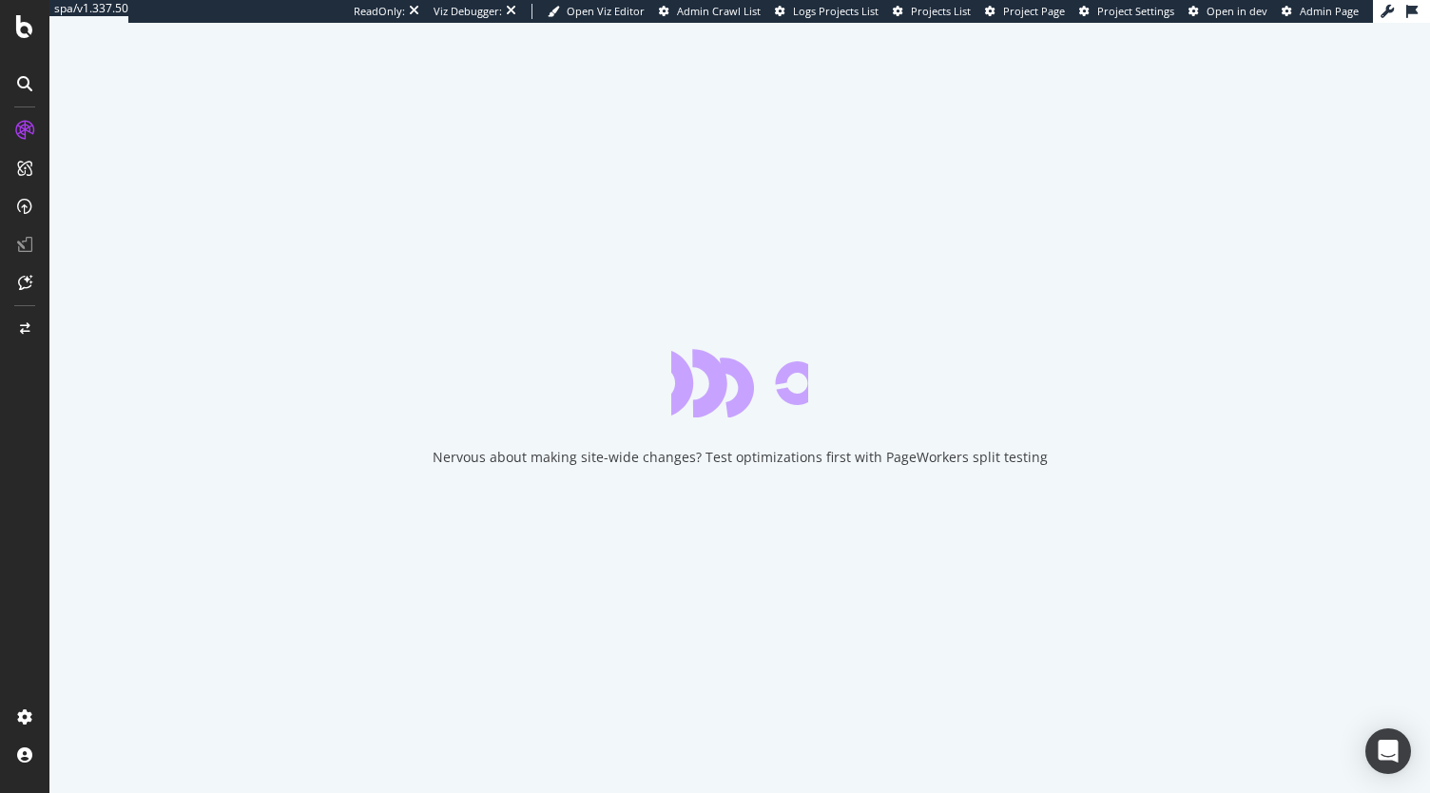  I want to click on a: Project Page, so click(1025, 11).